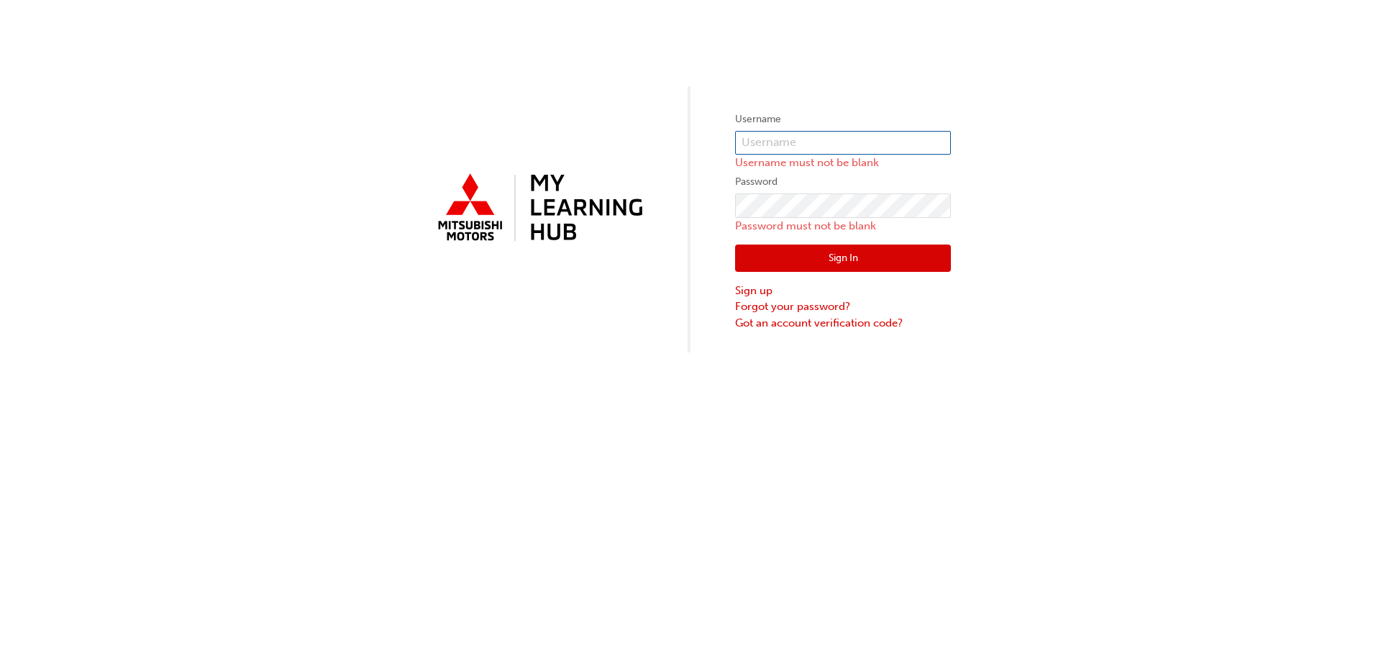 Image resolution: width=1381 pixels, height=661 pixels. Describe the element at coordinates (843, 258) in the screenshot. I see `button: Sign In` at that location.